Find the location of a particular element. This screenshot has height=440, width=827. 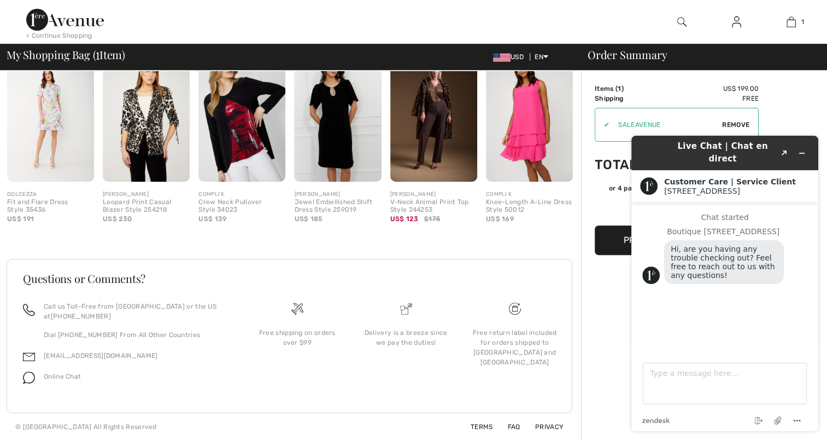

div: or 4 payments of with is located at coordinates (684, 188).